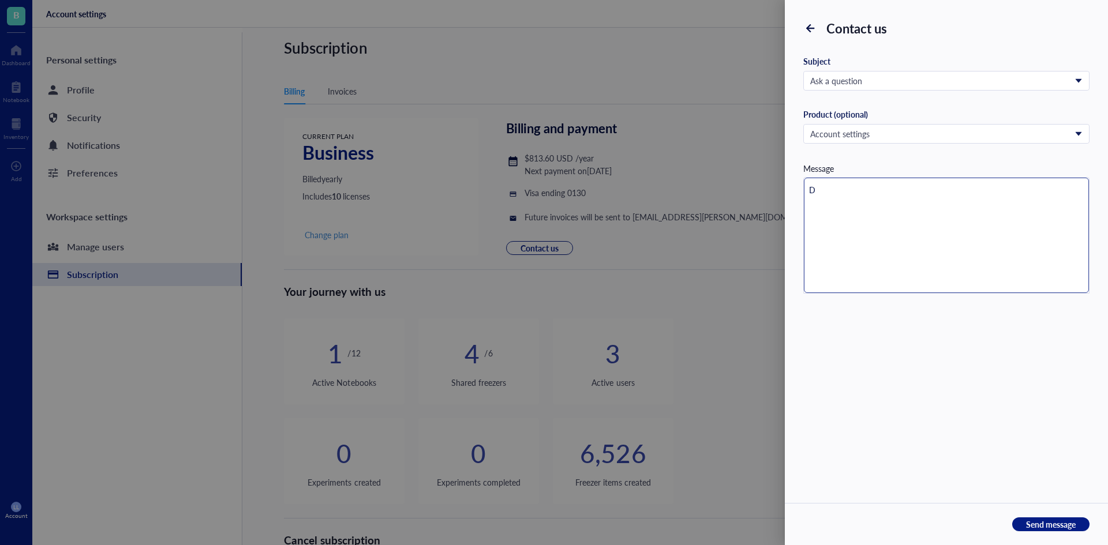 This screenshot has width=1108, height=545. I want to click on span: Ask a question, so click(945, 81).